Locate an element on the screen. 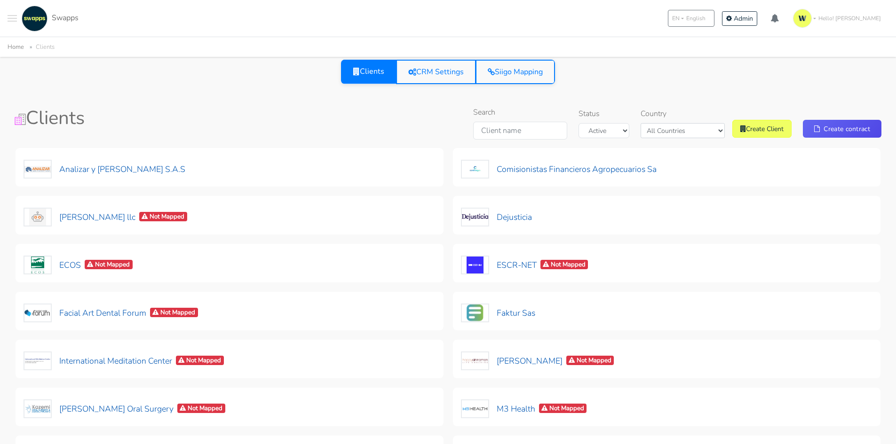 This screenshot has width=896, height=444. a: Swapps is located at coordinates (49, 18).